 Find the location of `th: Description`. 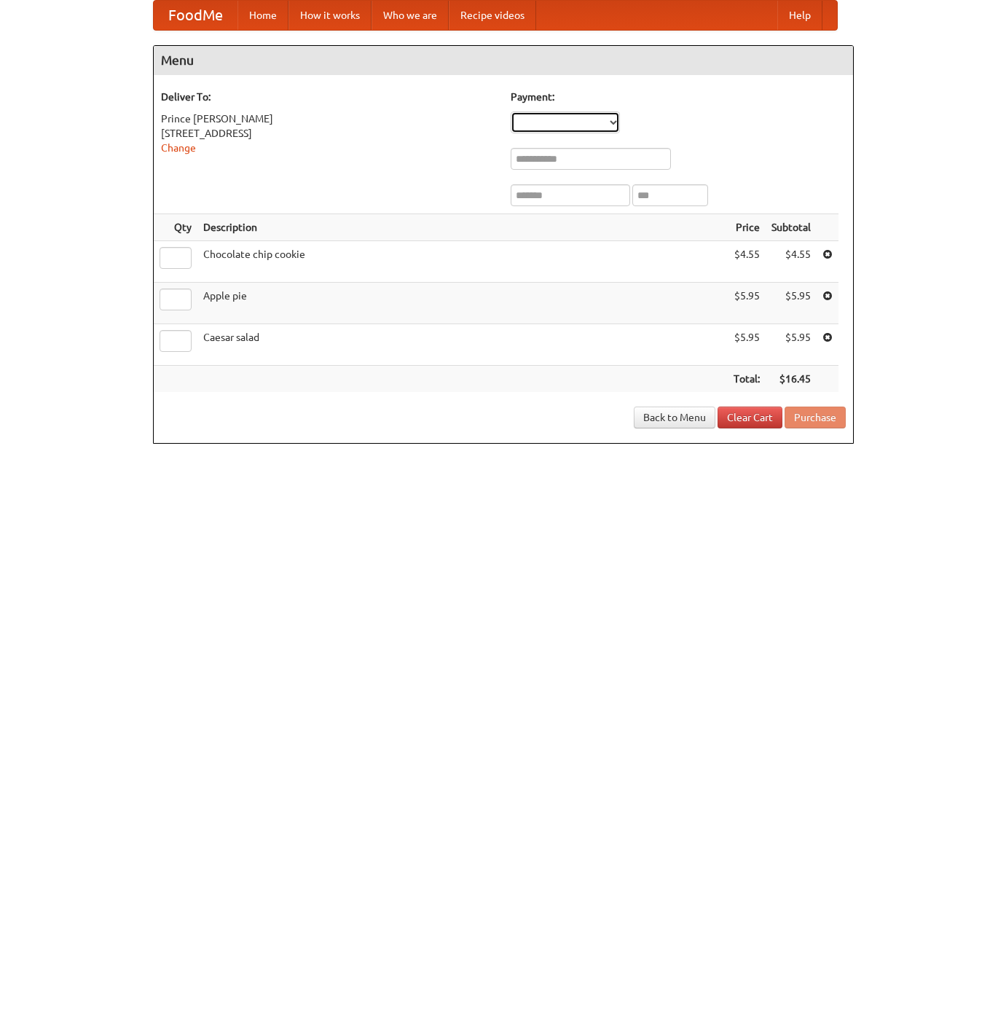

th: Description is located at coordinates (463, 227).